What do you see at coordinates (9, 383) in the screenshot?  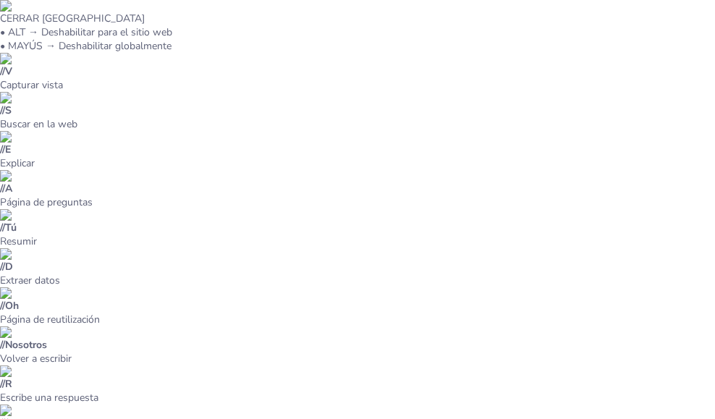 I see `font: R` at bounding box center [9, 383].